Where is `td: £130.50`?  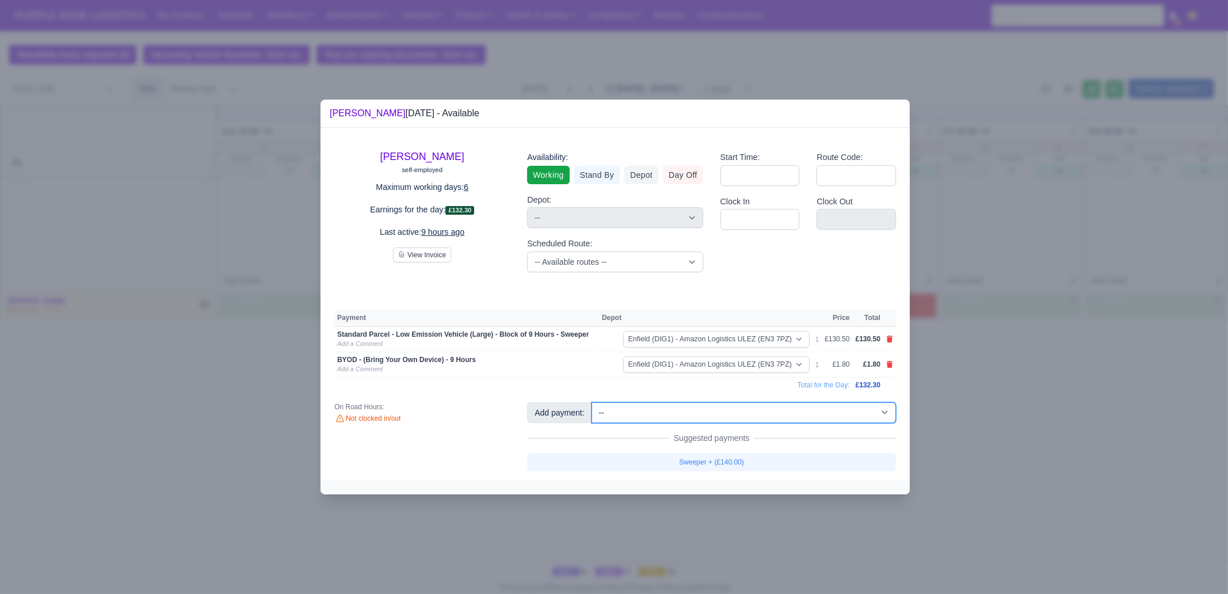 td: £130.50 is located at coordinates (837, 340).